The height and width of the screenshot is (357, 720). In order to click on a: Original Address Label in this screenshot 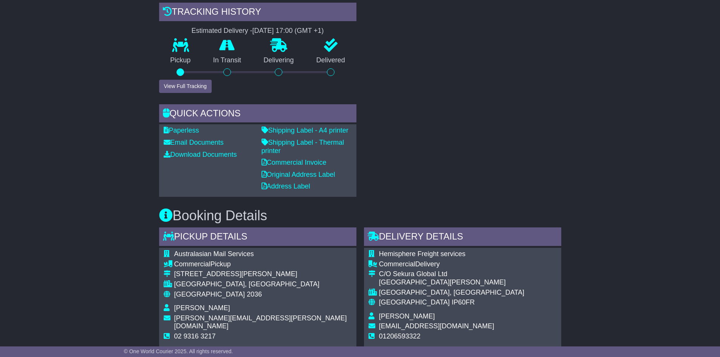, I will do `click(298, 175)`.